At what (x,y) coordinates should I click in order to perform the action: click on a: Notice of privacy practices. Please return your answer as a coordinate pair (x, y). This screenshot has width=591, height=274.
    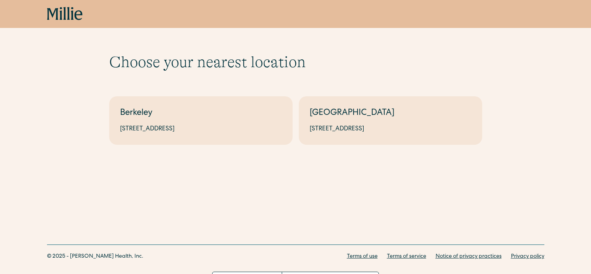
    Looking at the image, I should click on (469, 257).